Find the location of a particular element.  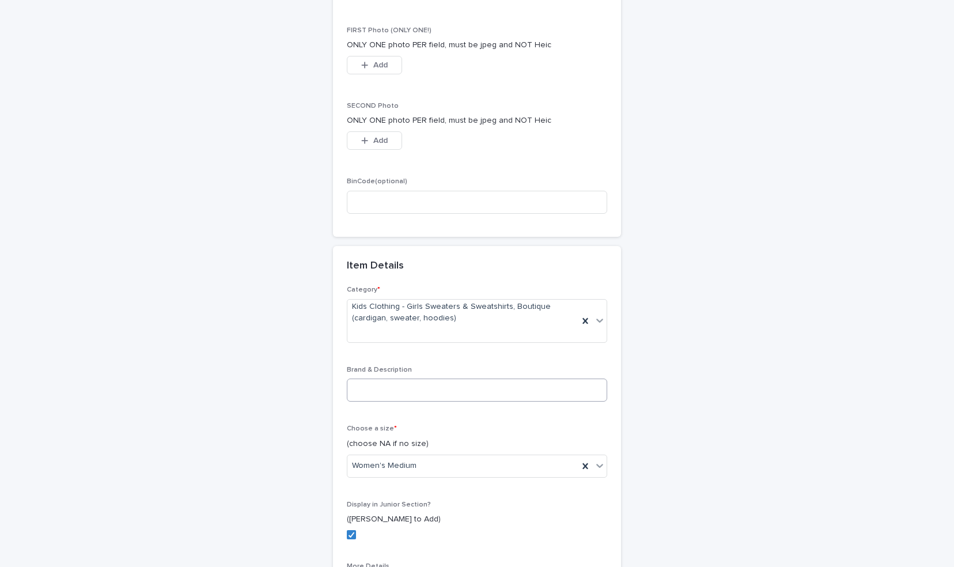

p: (choose NA if no size) is located at coordinates (477, 443).